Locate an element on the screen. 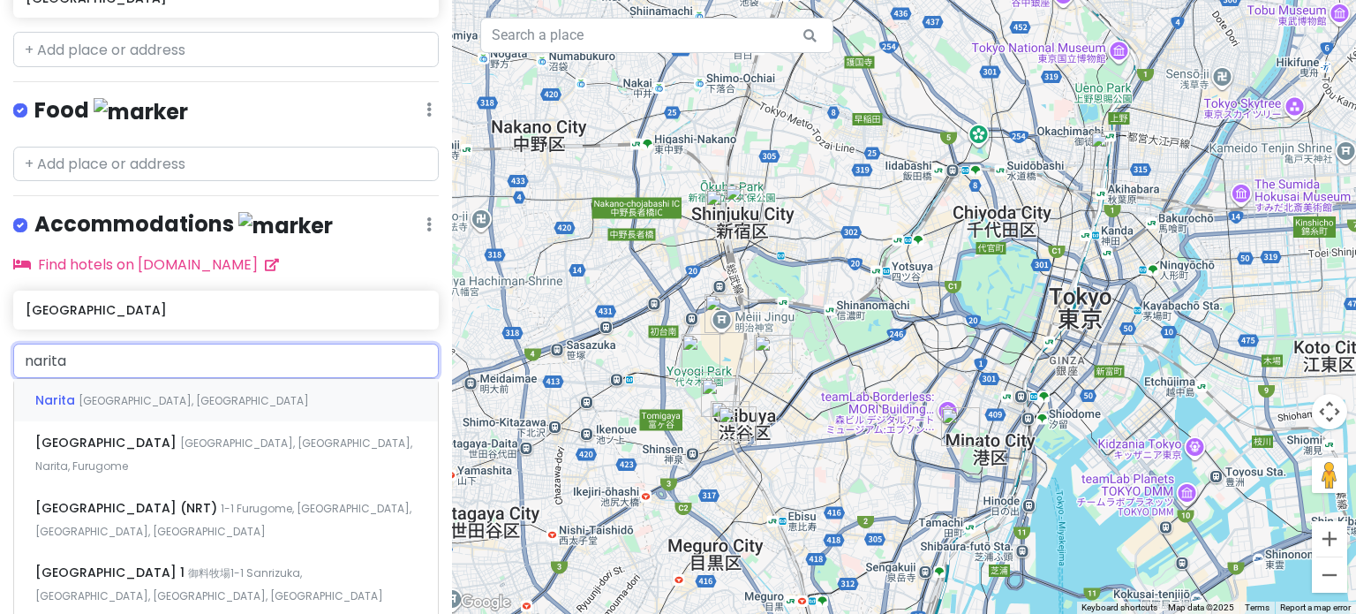 This screenshot has width=1356, height=614. div: Shibuya Tobu Hotel is located at coordinates (720, 397).